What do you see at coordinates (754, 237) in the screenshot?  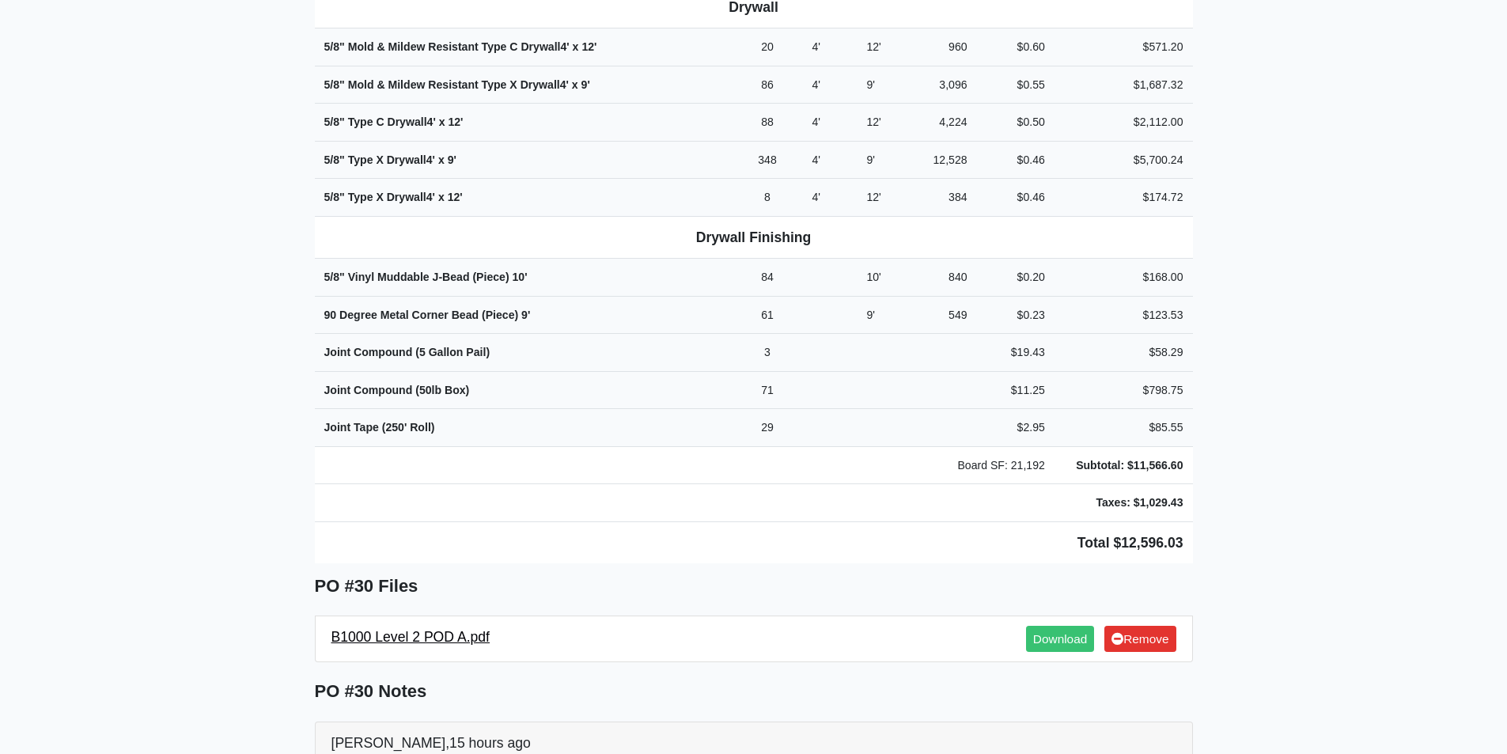 I see `b: Drywall Finishing` at bounding box center [754, 237].